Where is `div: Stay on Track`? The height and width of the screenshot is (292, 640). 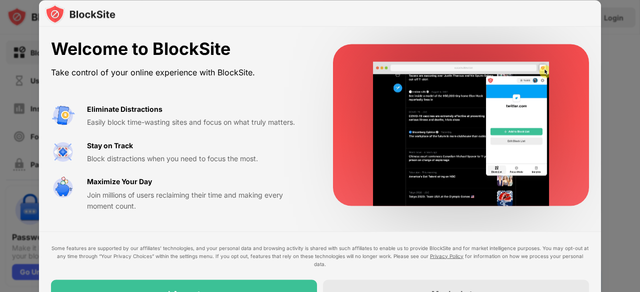 div: Stay on Track is located at coordinates (110, 145).